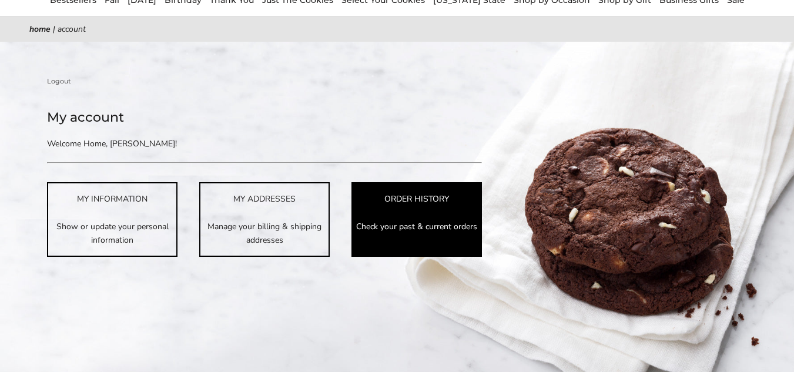 Image resolution: width=794 pixels, height=372 pixels. I want to click on p: Manage your billing & shipping addresses, so click(264, 233).